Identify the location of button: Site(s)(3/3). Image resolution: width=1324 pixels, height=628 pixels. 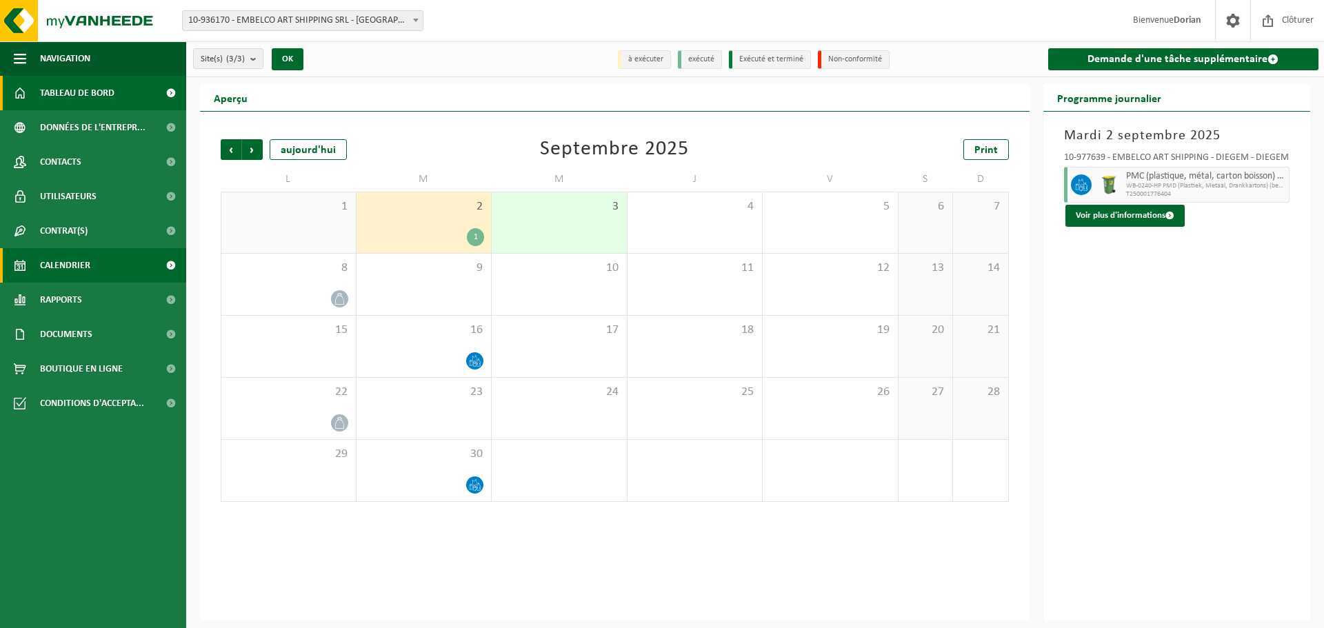
(228, 59).